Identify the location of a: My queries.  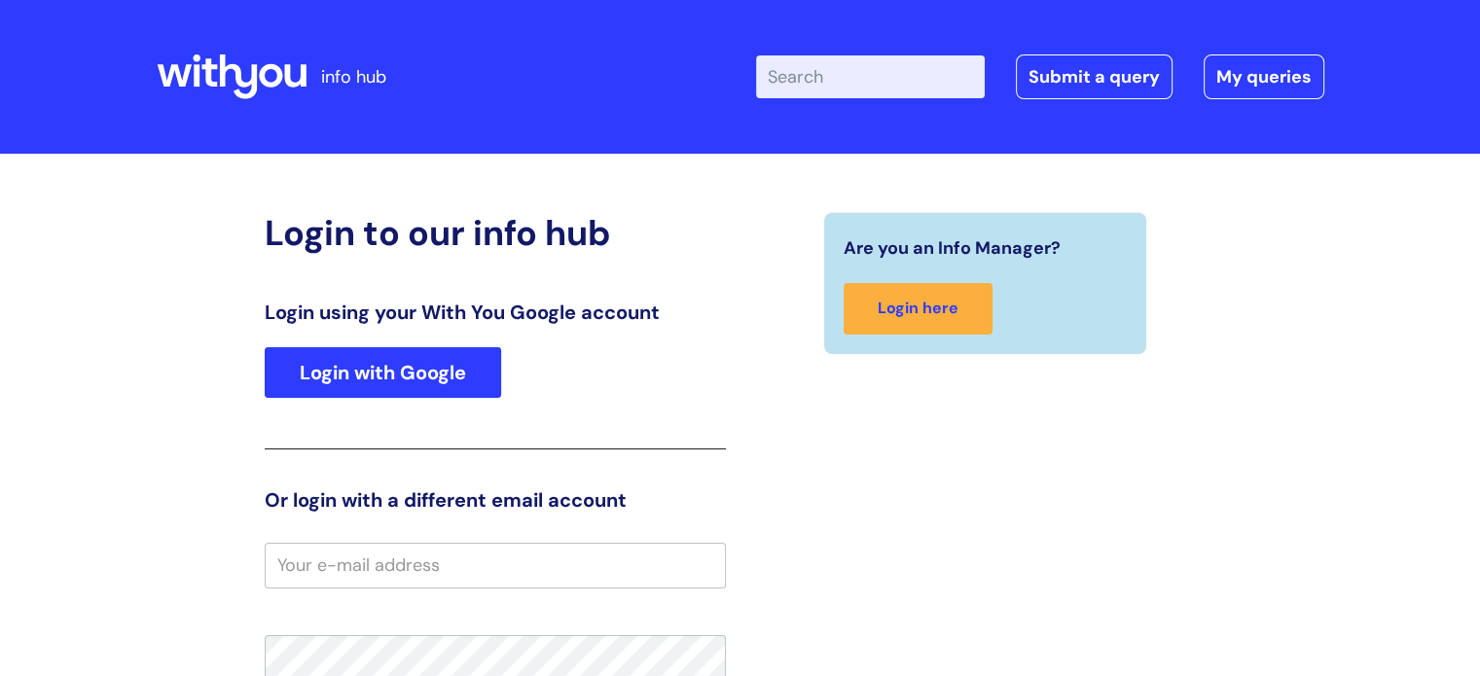
(1264, 77).